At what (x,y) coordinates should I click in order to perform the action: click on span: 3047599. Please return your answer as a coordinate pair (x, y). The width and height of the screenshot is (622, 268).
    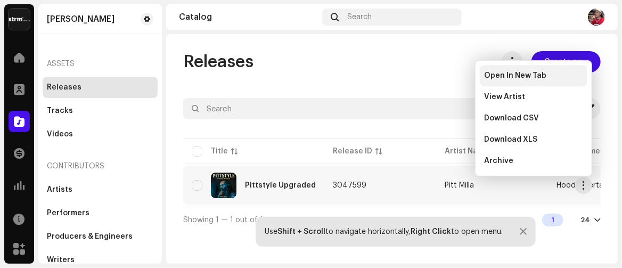
    Looking at the image, I should click on (350, 185).